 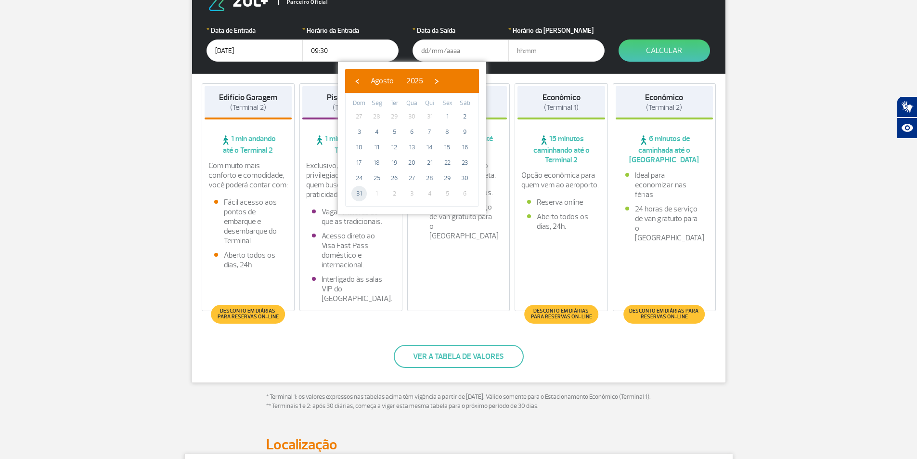 What do you see at coordinates (465, 132) in the screenshot?
I see `span: 9` at bounding box center [465, 132].